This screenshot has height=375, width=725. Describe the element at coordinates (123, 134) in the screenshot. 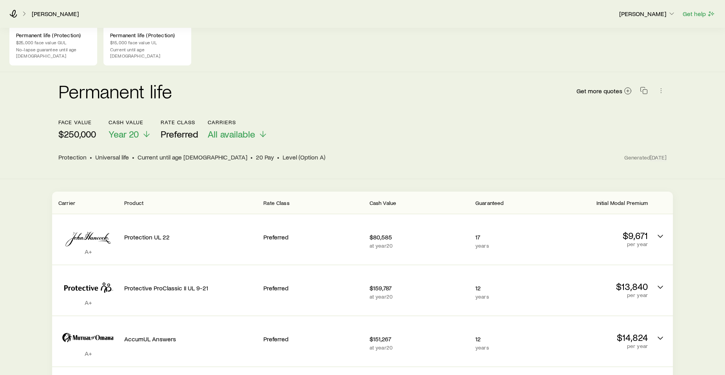

I see `span: Year 20` at that location.